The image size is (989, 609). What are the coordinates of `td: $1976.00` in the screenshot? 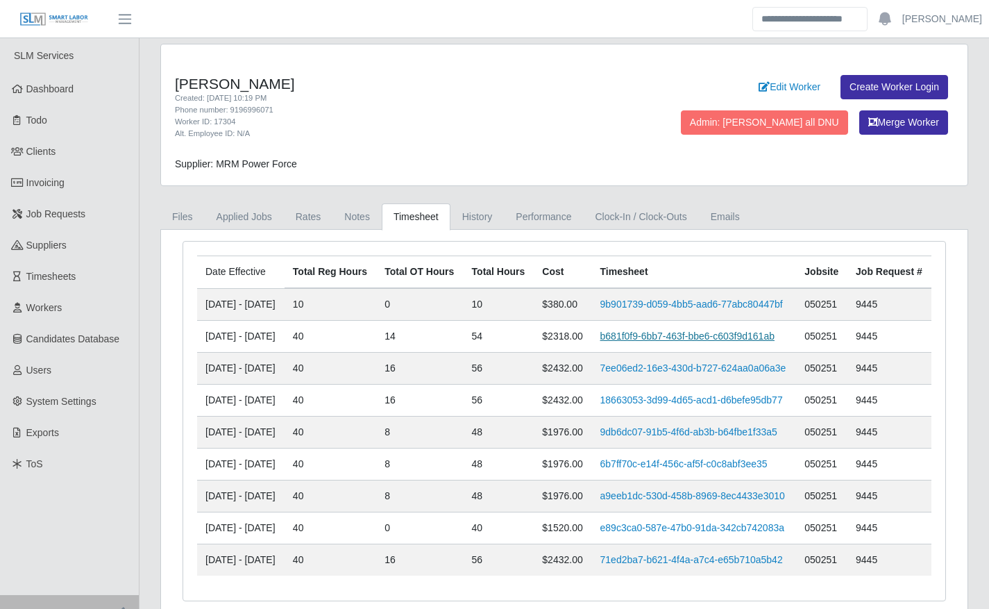 It's located at (562, 496).